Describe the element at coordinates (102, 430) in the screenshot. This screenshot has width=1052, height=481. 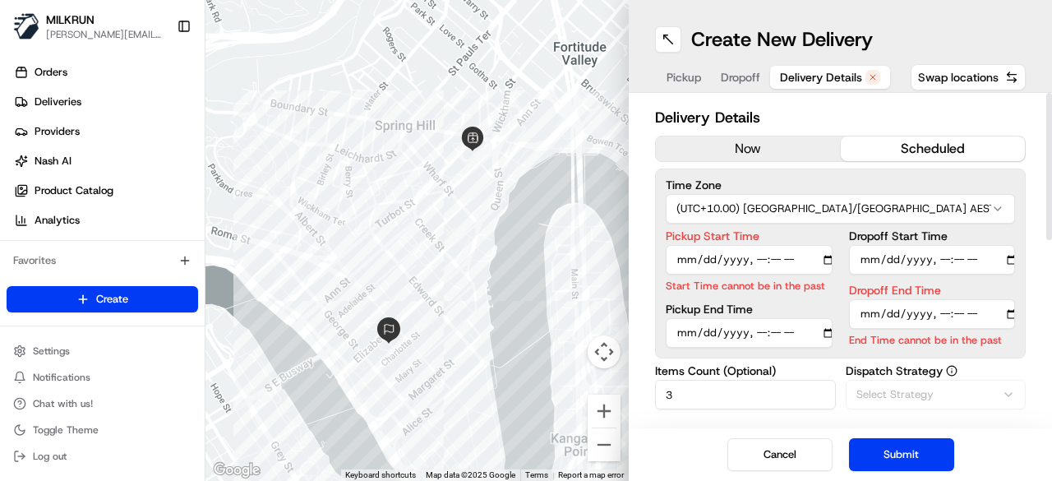
I see `button: Toggle Theme` at that location.